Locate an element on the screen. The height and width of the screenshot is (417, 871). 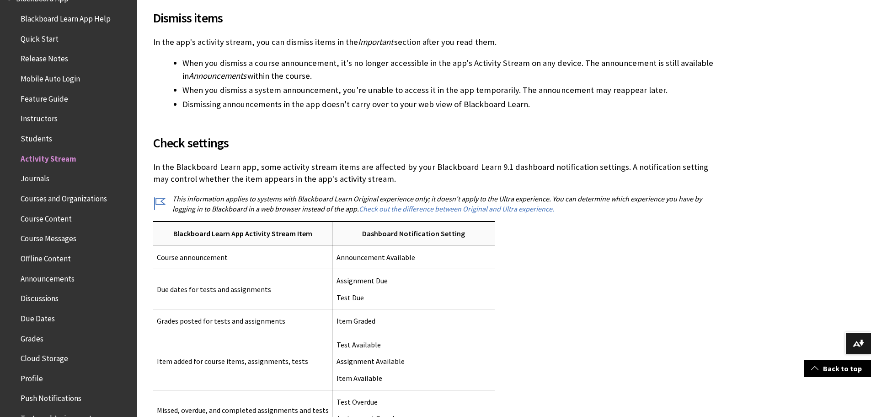
span: Dismiss items is located at coordinates (437, 18).